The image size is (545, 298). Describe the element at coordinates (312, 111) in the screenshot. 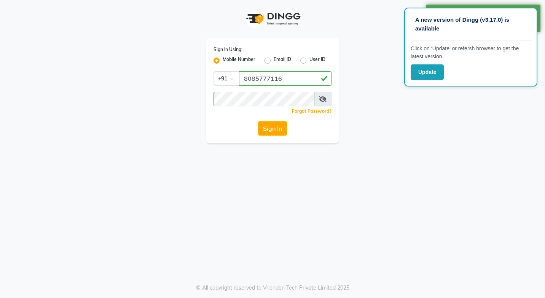

I see `a: Forgot Password?` at that location.